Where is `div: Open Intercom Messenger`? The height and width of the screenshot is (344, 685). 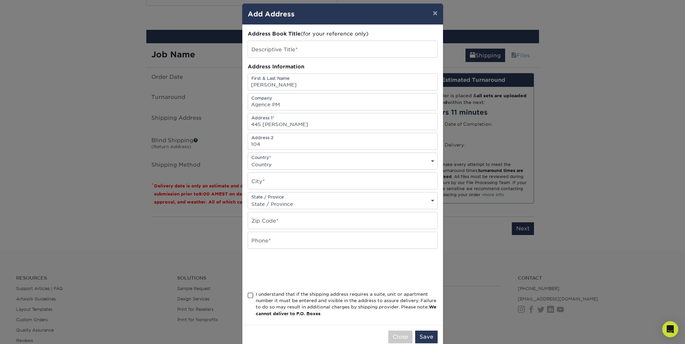
div: Open Intercom Messenger is located at coordinates (670, 329).